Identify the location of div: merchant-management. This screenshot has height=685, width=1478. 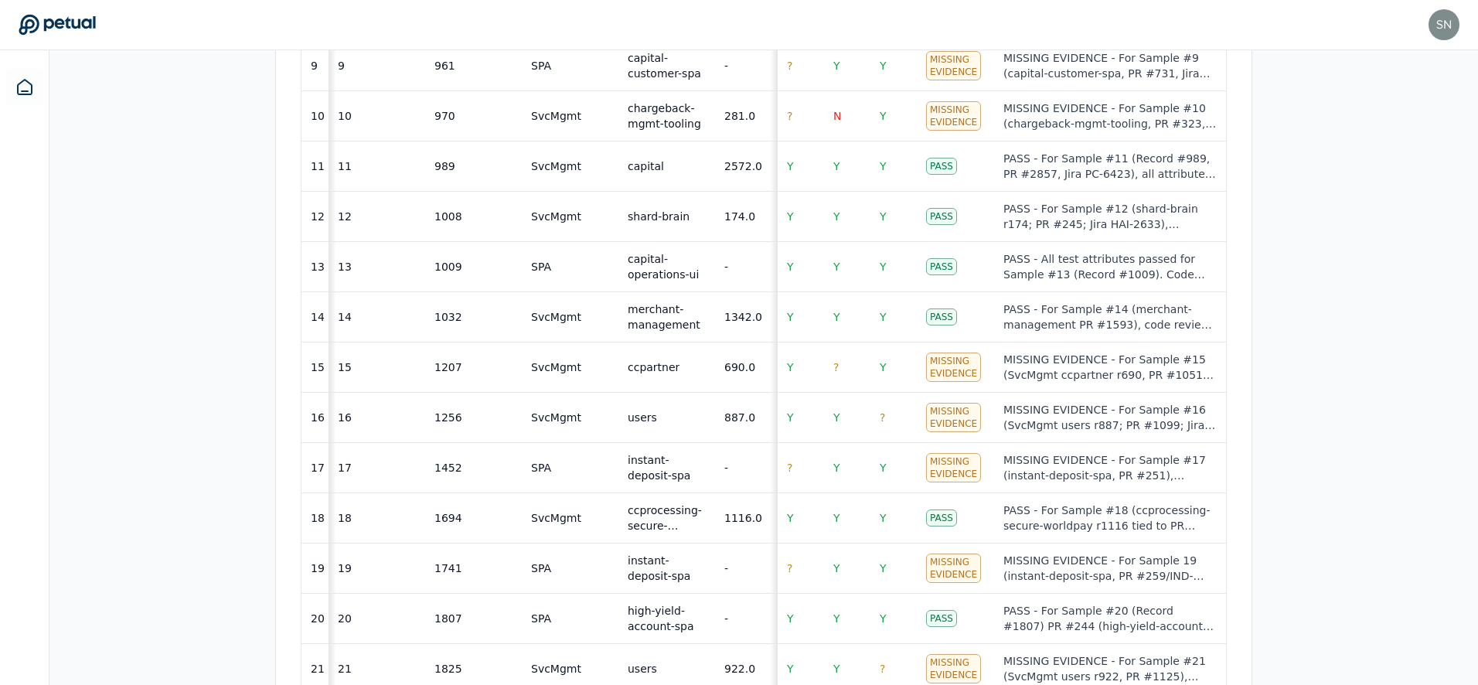
(666, 317).